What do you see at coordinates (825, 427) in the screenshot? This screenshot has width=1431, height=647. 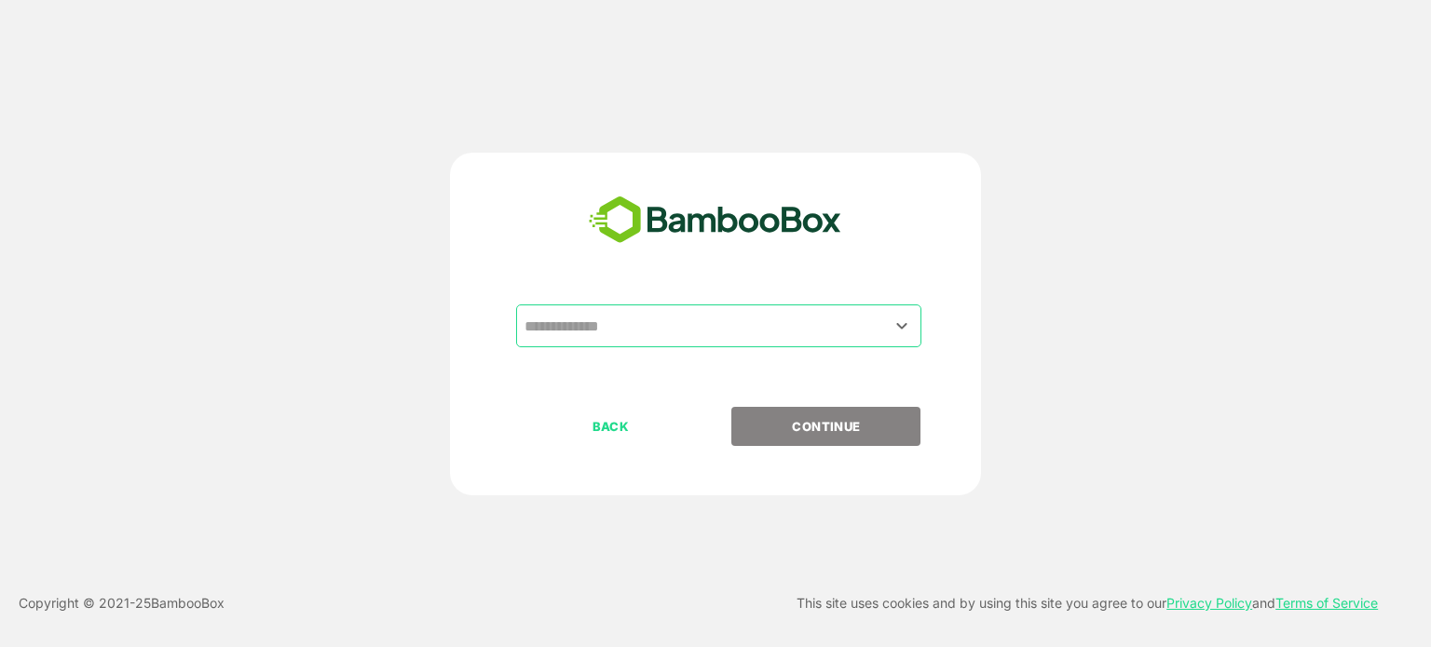 I see `button: CONTINUE` at bounding box center [825, 427].